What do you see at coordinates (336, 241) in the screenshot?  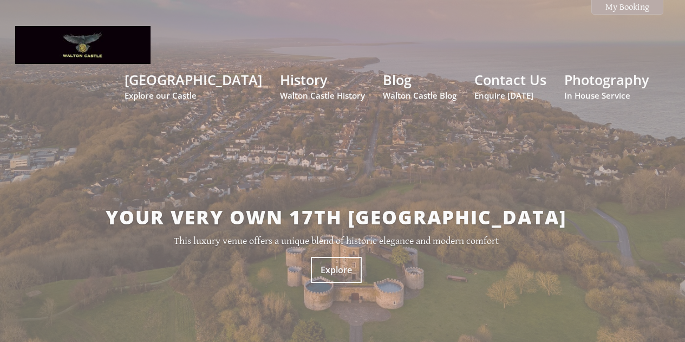 I see `p: This luxury venue offers a unique blend of historic elegance and modern comfort` at bounding box center [336, 241].